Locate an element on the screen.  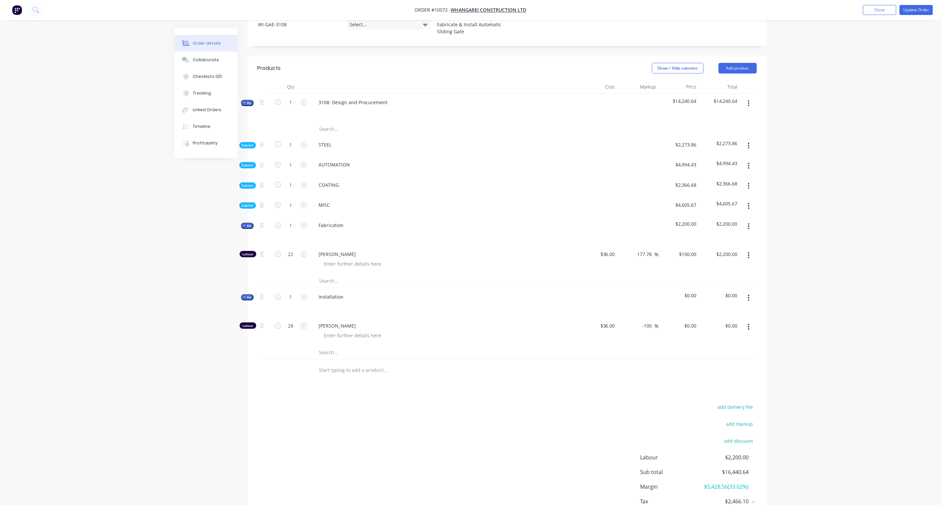
button: Linked Orders is located at coordinates (206, 110).